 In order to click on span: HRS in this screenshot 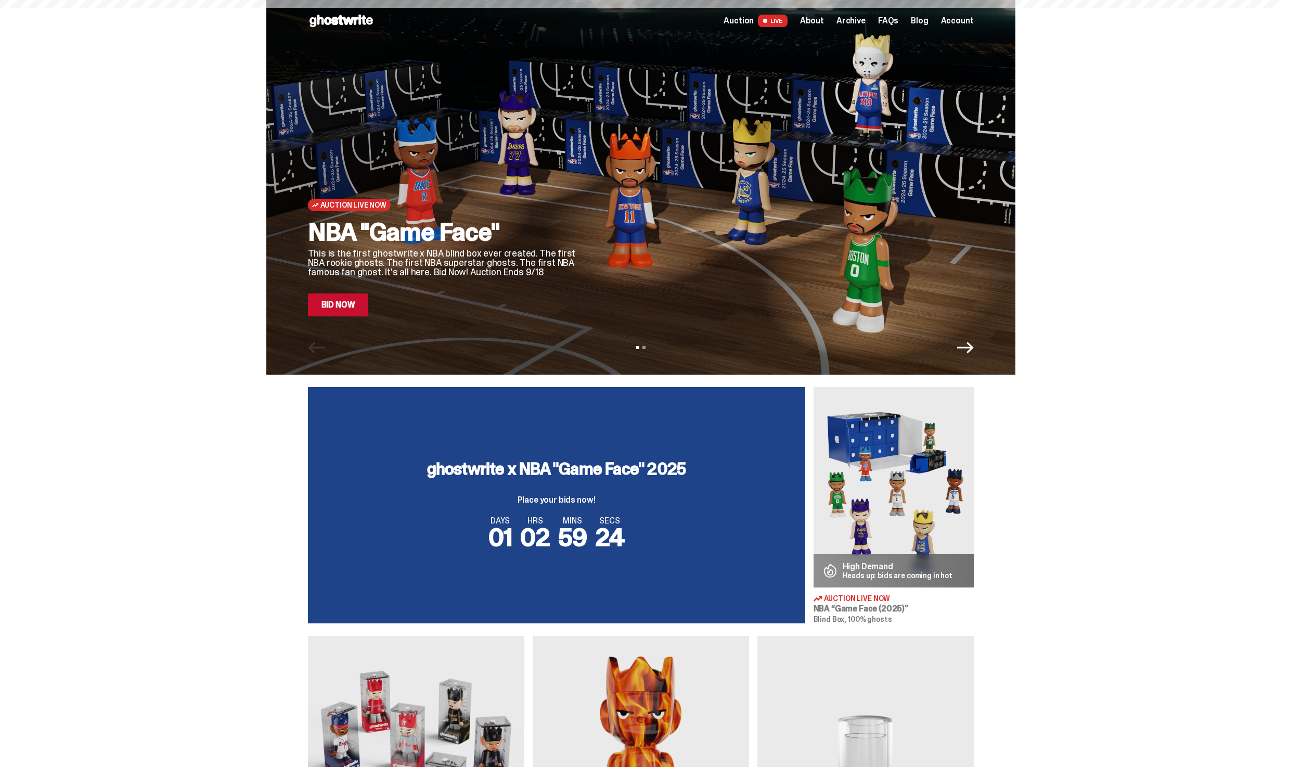, I will do `click(535, 521)`.